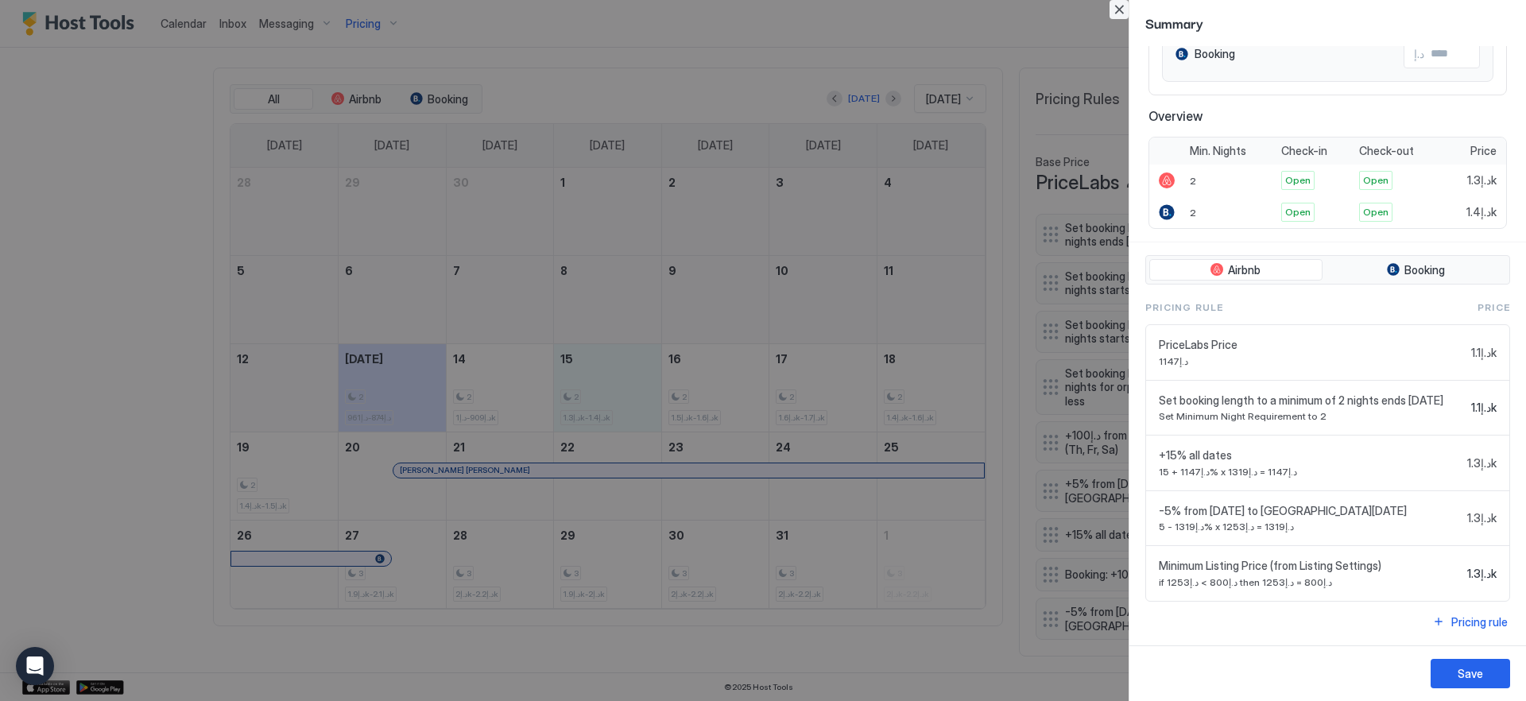  Describe the element at coordinates (1184, 308) in the screenshot. I see `span: Pricing Rule` at that location.